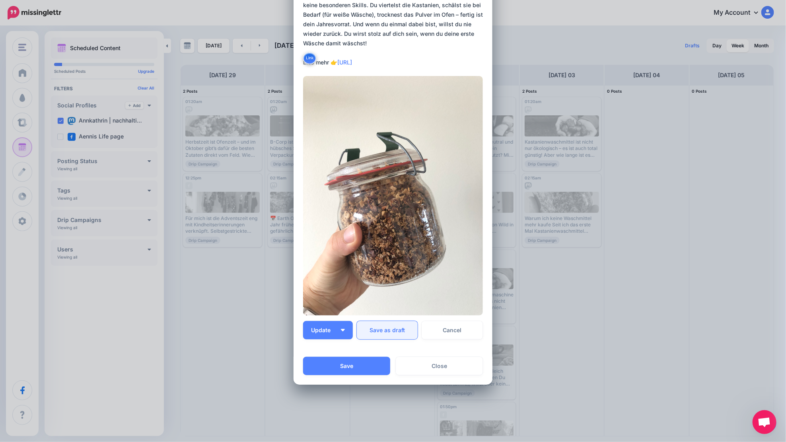 The image size is (786, 442). What do you see at coordinates (309, 58) in the screenshot?
I see `button: Link` at bounding box center [309, 58].